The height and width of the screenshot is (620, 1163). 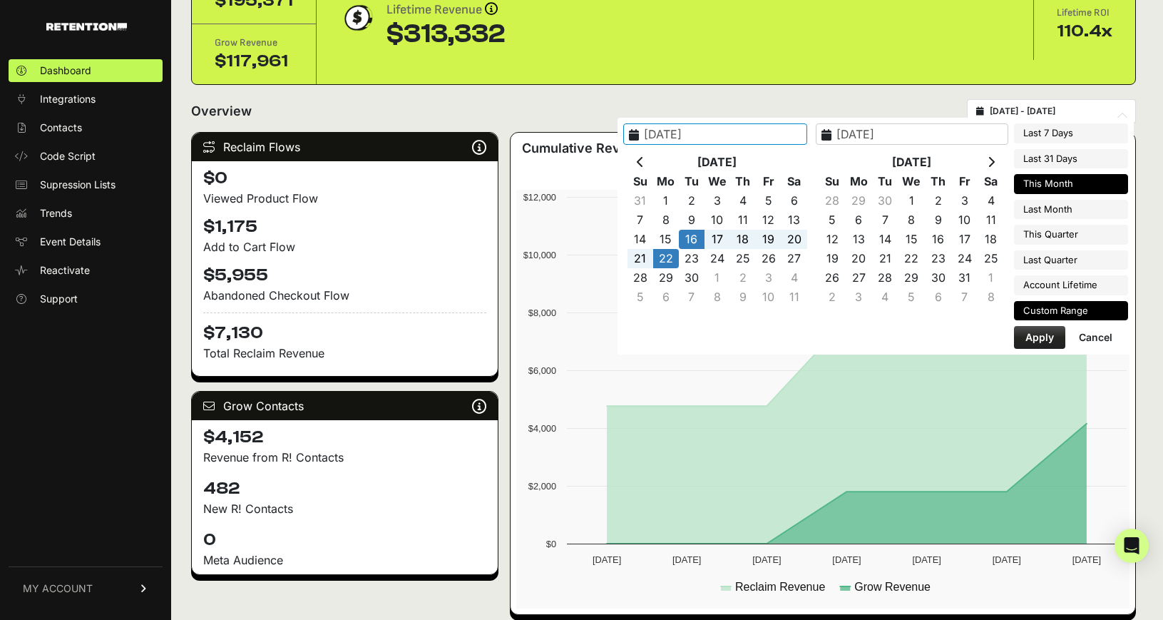 I want to click on span: Event Details, so click(x=70, y=242).